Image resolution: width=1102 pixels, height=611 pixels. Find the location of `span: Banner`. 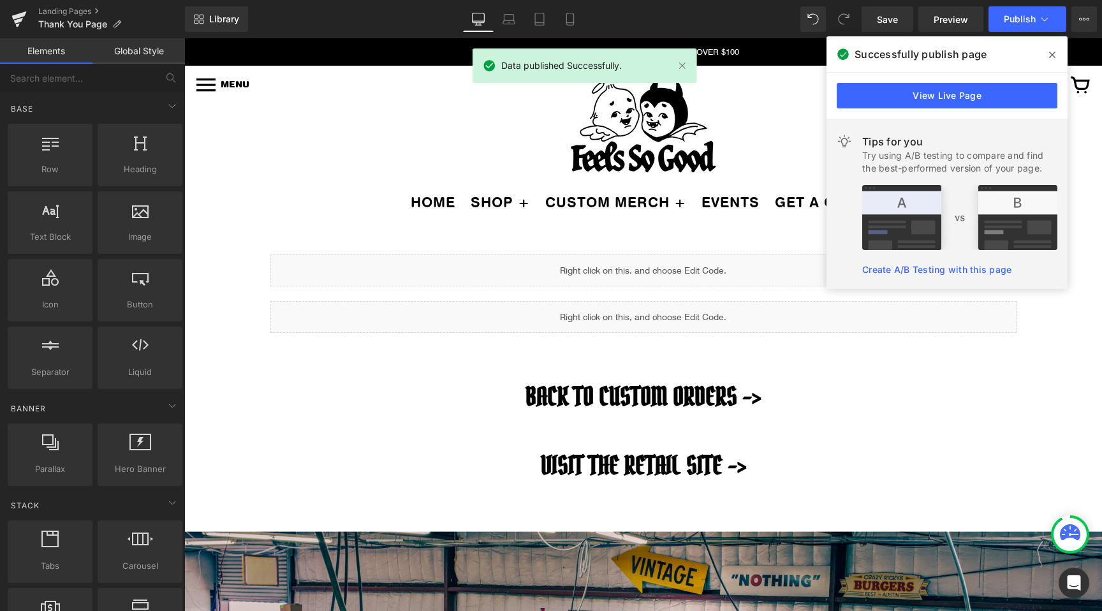

span: Banner is located at coordinates (28, 408).